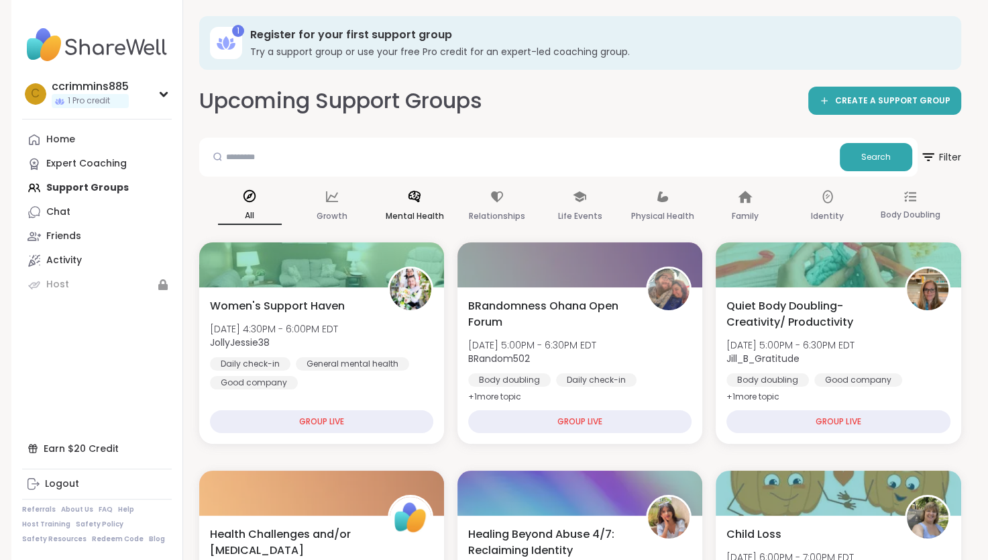  What do you see at coordinates (499, 358) in the screenshot?
I see `b: BRandom502` at bounding box center [499, 358].